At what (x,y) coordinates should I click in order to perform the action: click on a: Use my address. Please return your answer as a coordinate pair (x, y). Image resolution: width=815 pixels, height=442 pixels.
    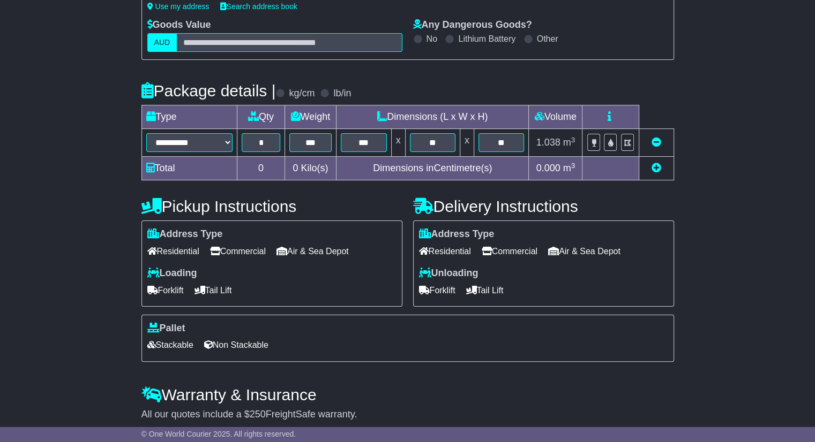
    Looking at the image, I should click on (178, 6).